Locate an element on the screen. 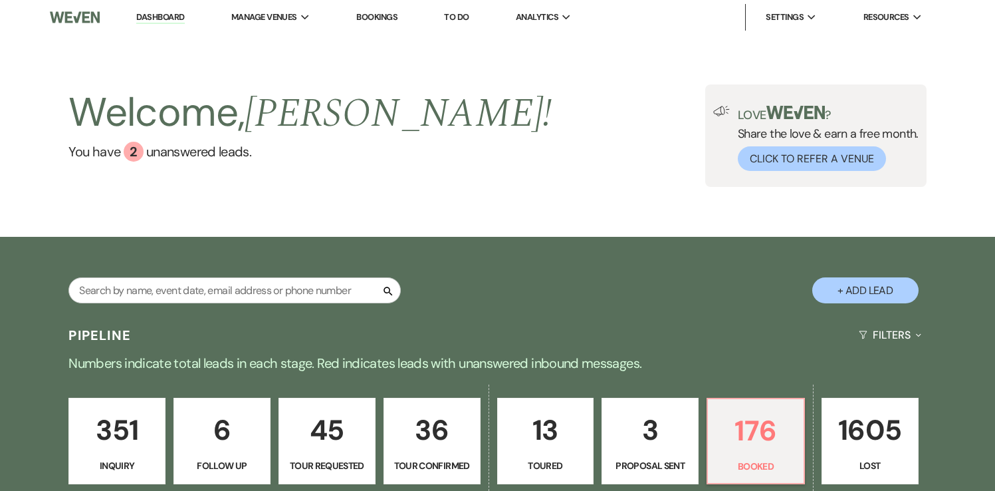 This screenshot has height=491, width=995. a: 45Tour Requested is located at coordinates (327, 441).